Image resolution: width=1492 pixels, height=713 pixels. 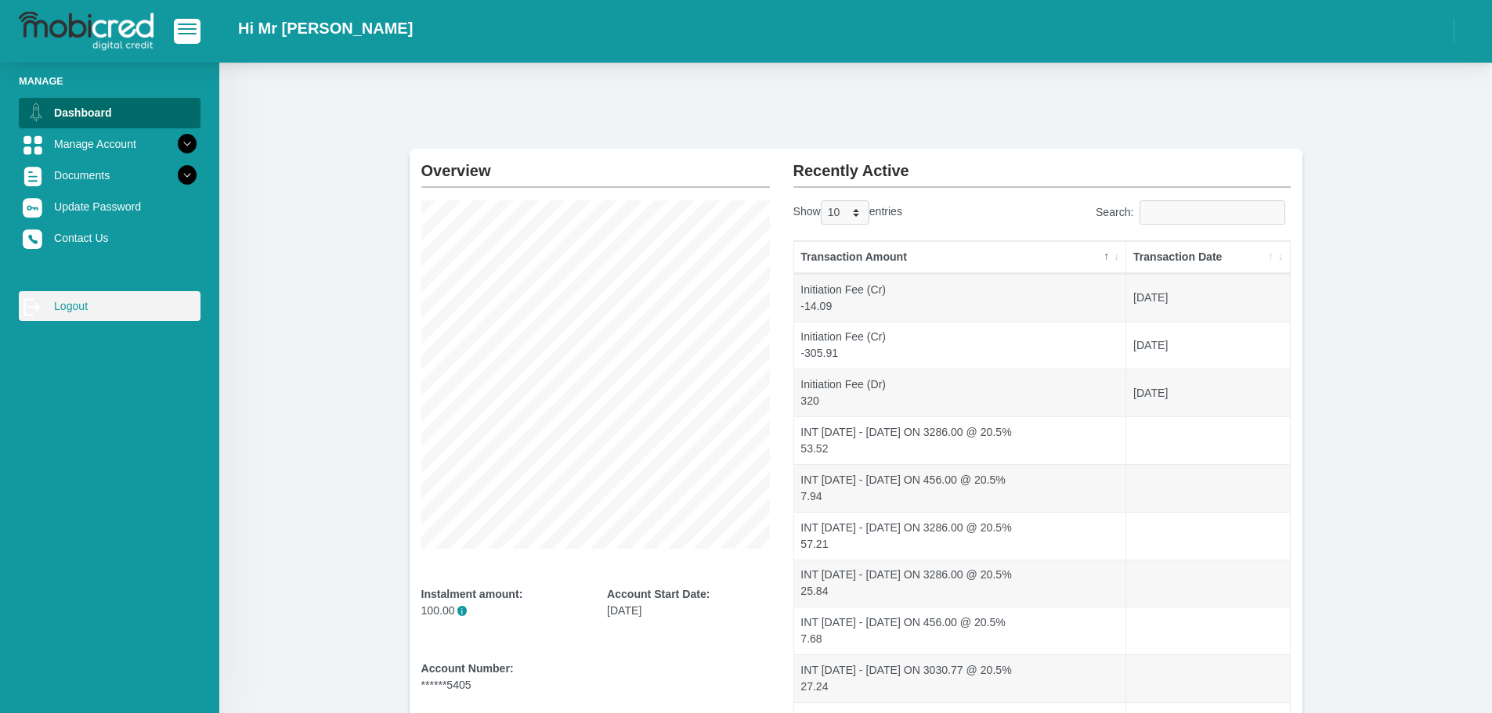 What do you see at coordinates (1212, 212) in the screenshot?
I see `input: Search:` at bounding box center [1212, 212].